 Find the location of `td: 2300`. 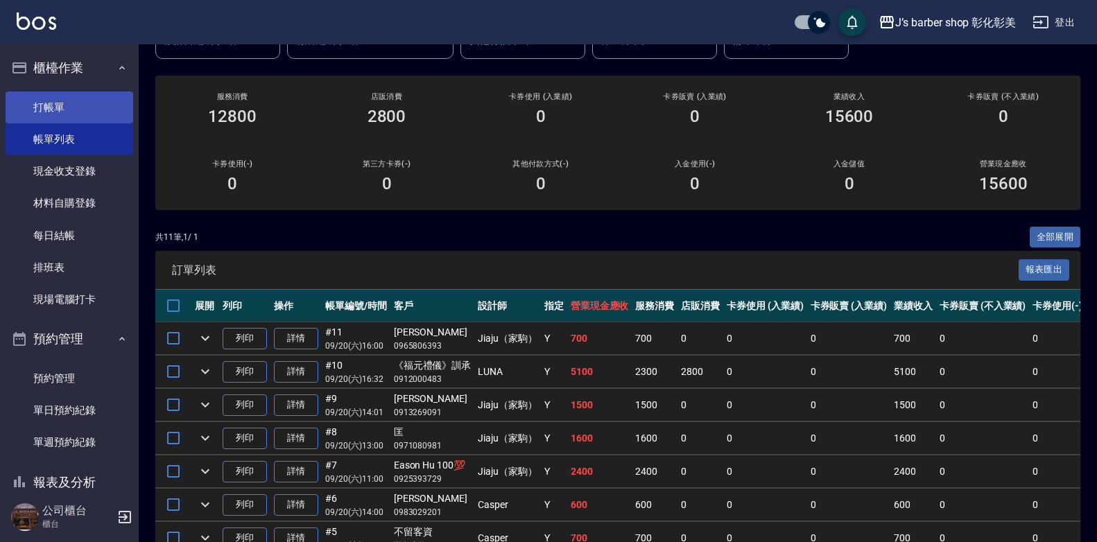

td: 2300 is located at coordinates (654, 372).